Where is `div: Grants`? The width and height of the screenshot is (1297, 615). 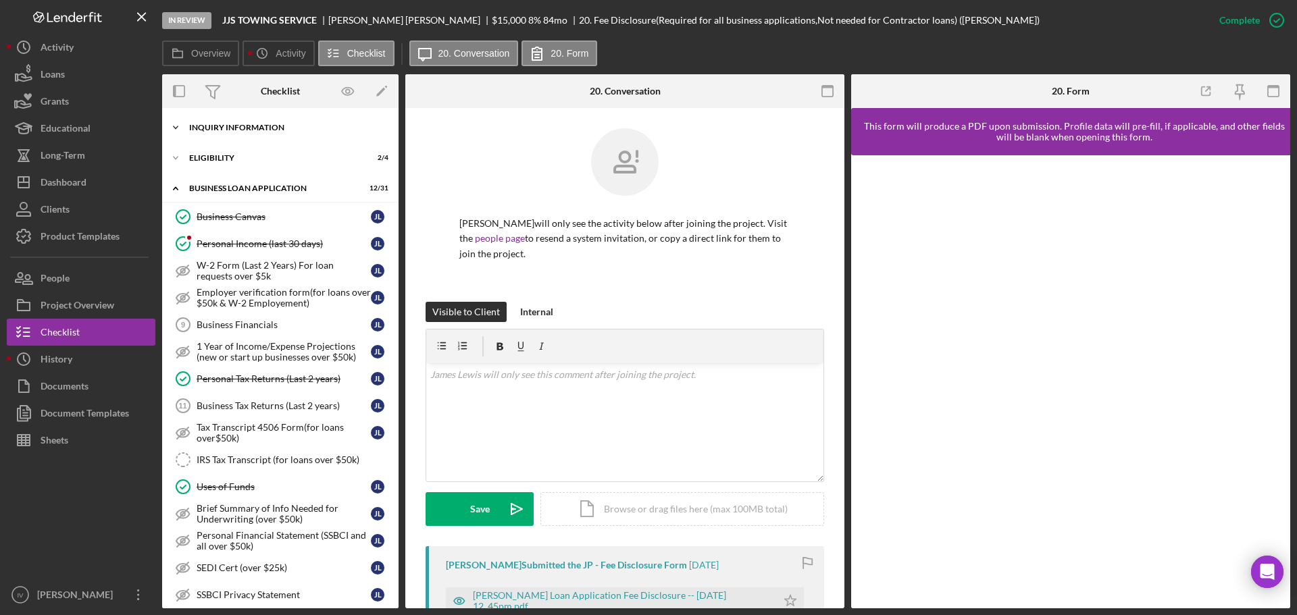
div: Grants is located at coordinates (55, 103).